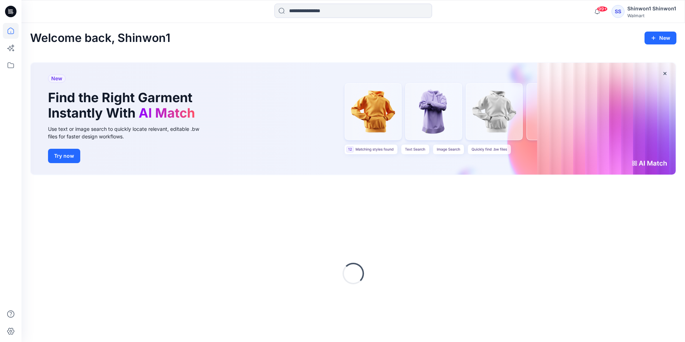 This screenshot has width=685, height=342. Describe the element at coordinates (100, 38) in the screenshot. I see `h2: Welcome back, Shinwon1` at that location.